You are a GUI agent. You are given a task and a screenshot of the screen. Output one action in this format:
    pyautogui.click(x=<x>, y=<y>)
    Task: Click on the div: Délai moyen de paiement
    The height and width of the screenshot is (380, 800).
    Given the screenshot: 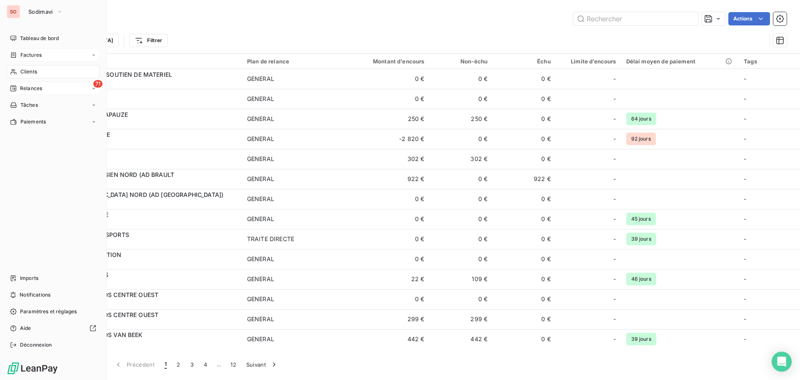 What is the action you would take?
    pyautogui.click(x=680, y=61)
    